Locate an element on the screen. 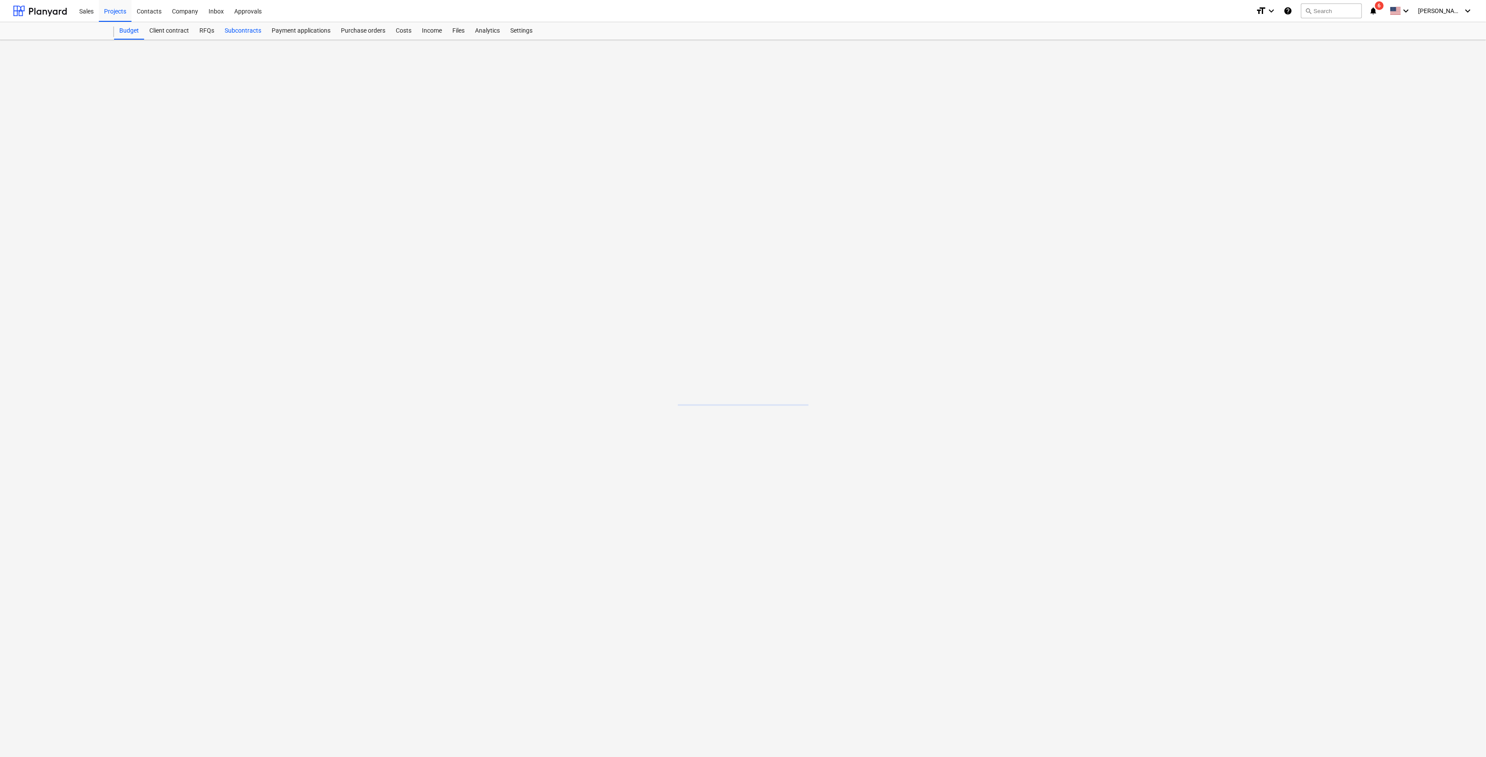 This screenshot has height=757, width=1486. a: Analytics is located at coordinates (487, 31).